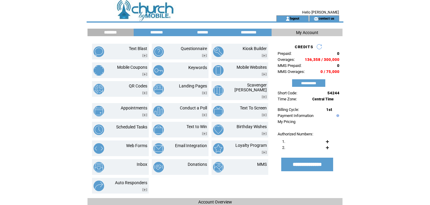 The width and height of the screenshot is (430, 205). Describe the element at coordinates (99, 186) in the screenshot. I see `img: auto-responders.png` at that location.